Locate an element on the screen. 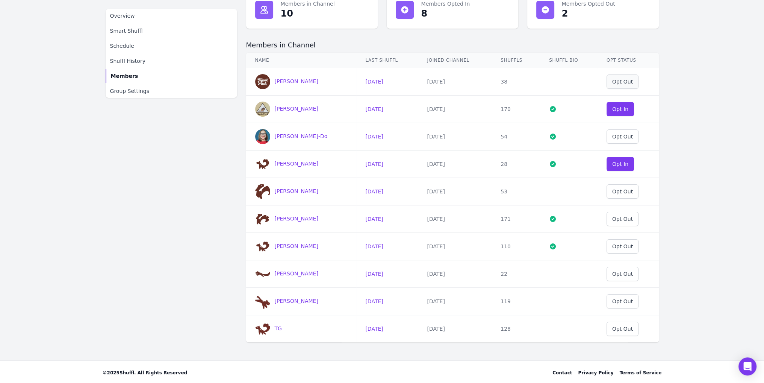 This screenshot has height=383, width=764. img: Michelle Glienke is located at coordinates (263, 301).